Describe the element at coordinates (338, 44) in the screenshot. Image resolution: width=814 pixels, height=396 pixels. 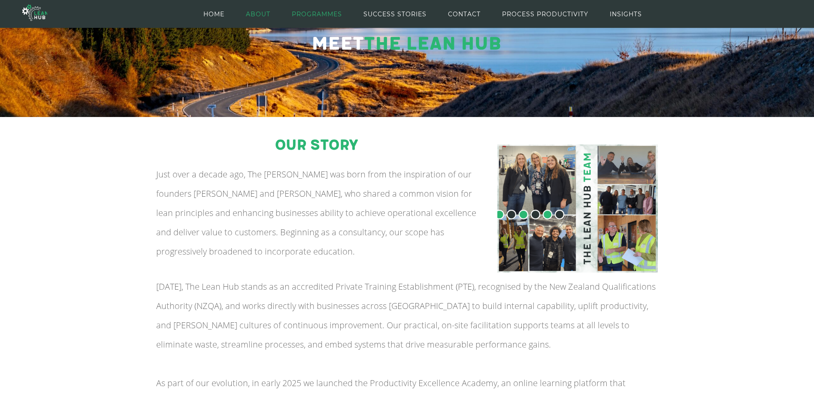
I see `span: Meet` at that location.